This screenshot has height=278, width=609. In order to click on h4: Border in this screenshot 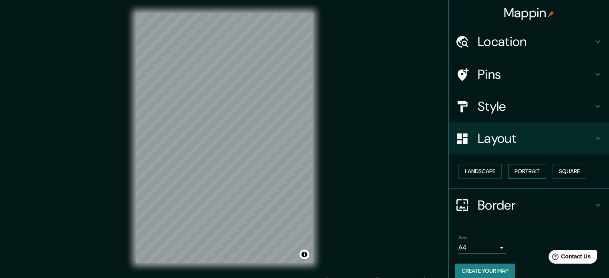, I will do `click(535, 205)`.